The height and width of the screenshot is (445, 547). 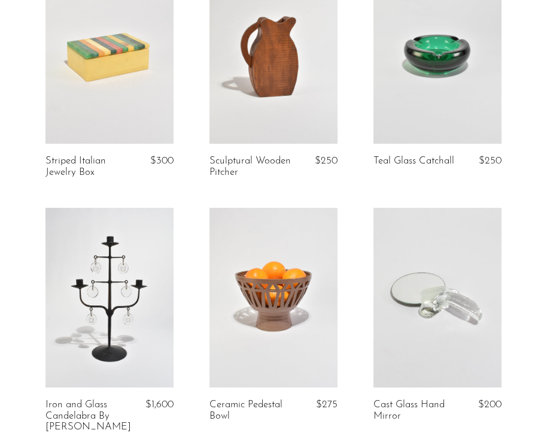 What do you see at coordinates (251, 166) in the screenshot?
I see `a: Sculptural Wooden Pitcher` at bounding box center [251, 166].